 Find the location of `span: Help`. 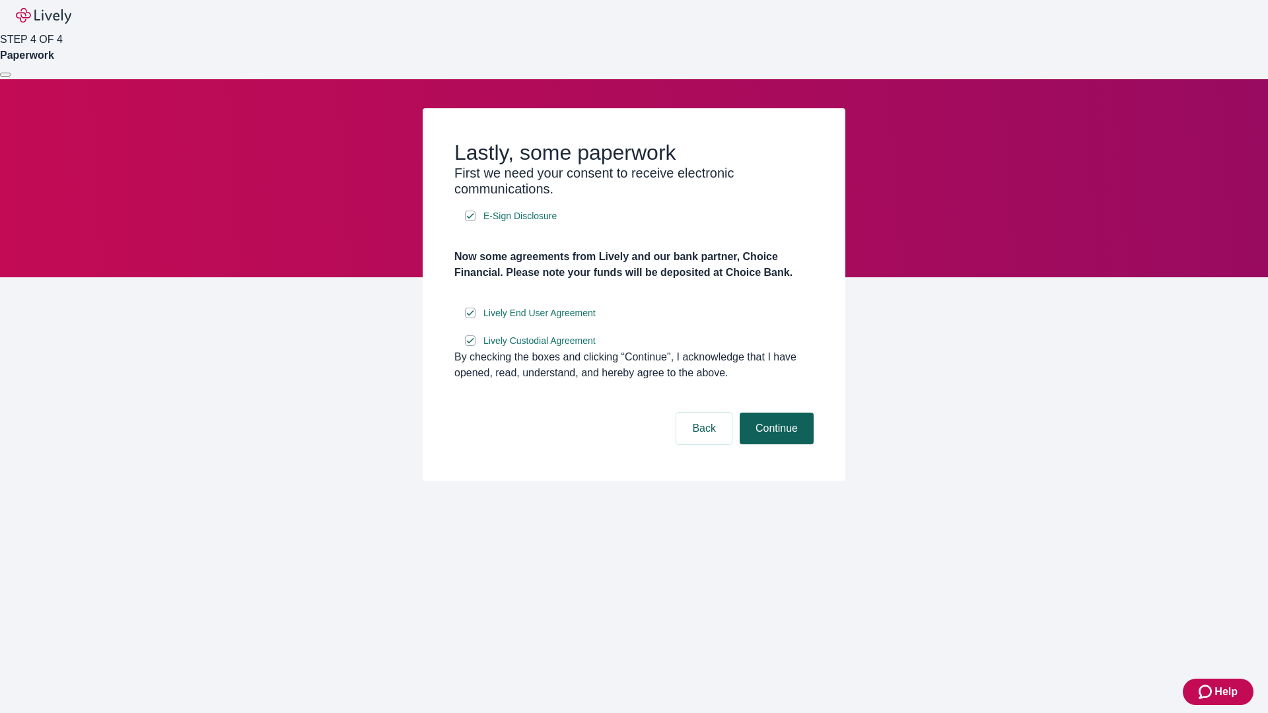

span: Help is located at coordinates (1226, 692).